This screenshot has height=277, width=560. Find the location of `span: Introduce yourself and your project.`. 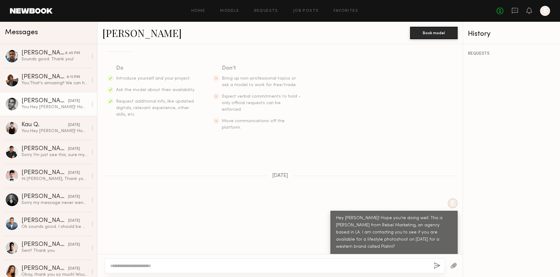

span: Introduce yourself and your project. is located at coordinates (154, 78).